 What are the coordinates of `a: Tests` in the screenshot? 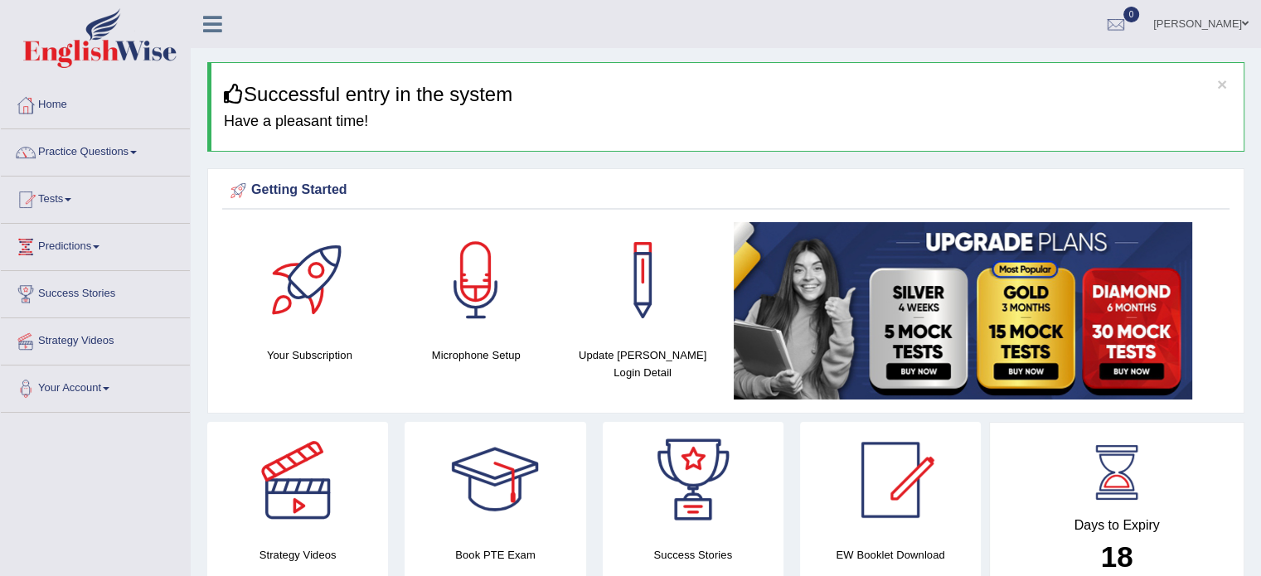 It's located at (95, 197).